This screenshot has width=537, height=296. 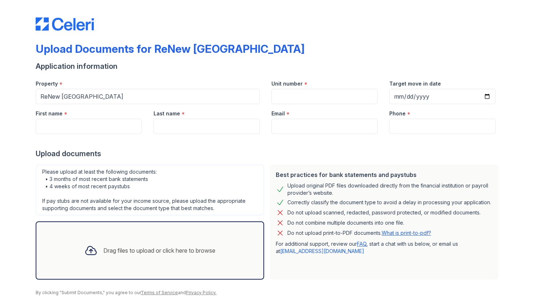 What do you see at coordinates (384, 248) in the screenshot?
I see `p: For additional support, review our , start a chat with us below, or email us at` at bounding box center [384, 248].